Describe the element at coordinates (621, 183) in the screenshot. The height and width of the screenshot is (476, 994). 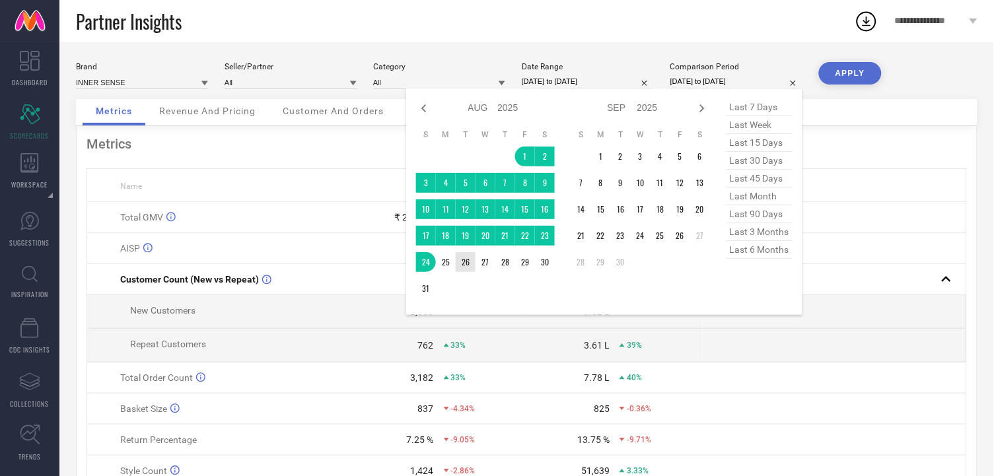
I see `td: Tue Sep 09 2025` at that location.